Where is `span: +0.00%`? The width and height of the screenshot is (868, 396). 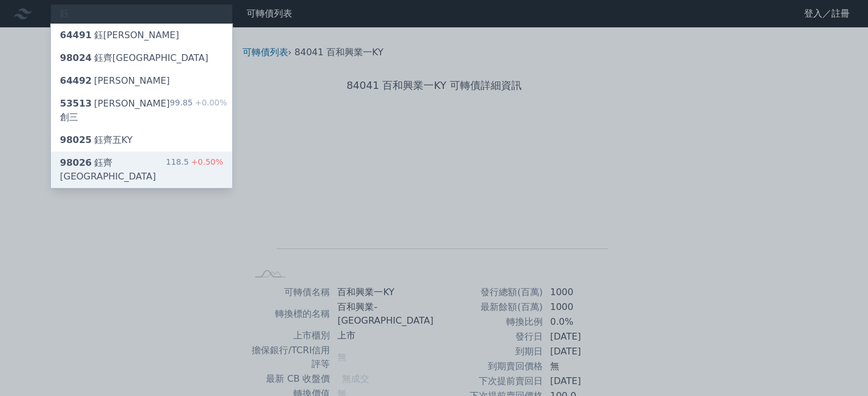
span: +0.00% is located at coordinates (210, 103).